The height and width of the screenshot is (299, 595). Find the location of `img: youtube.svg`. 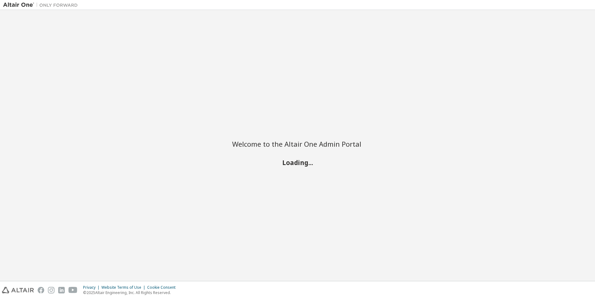

img: youtube.svg is located at coordinates (73, 290).